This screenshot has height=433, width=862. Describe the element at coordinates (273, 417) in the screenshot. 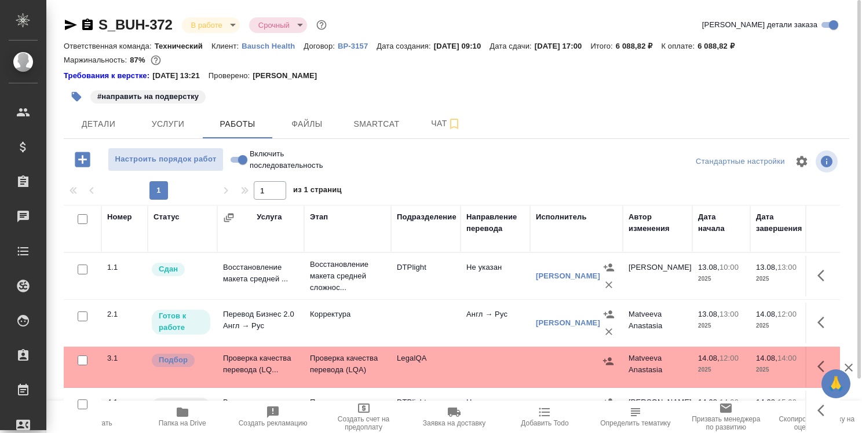

I see `button: Создать рекламацию` at that location.